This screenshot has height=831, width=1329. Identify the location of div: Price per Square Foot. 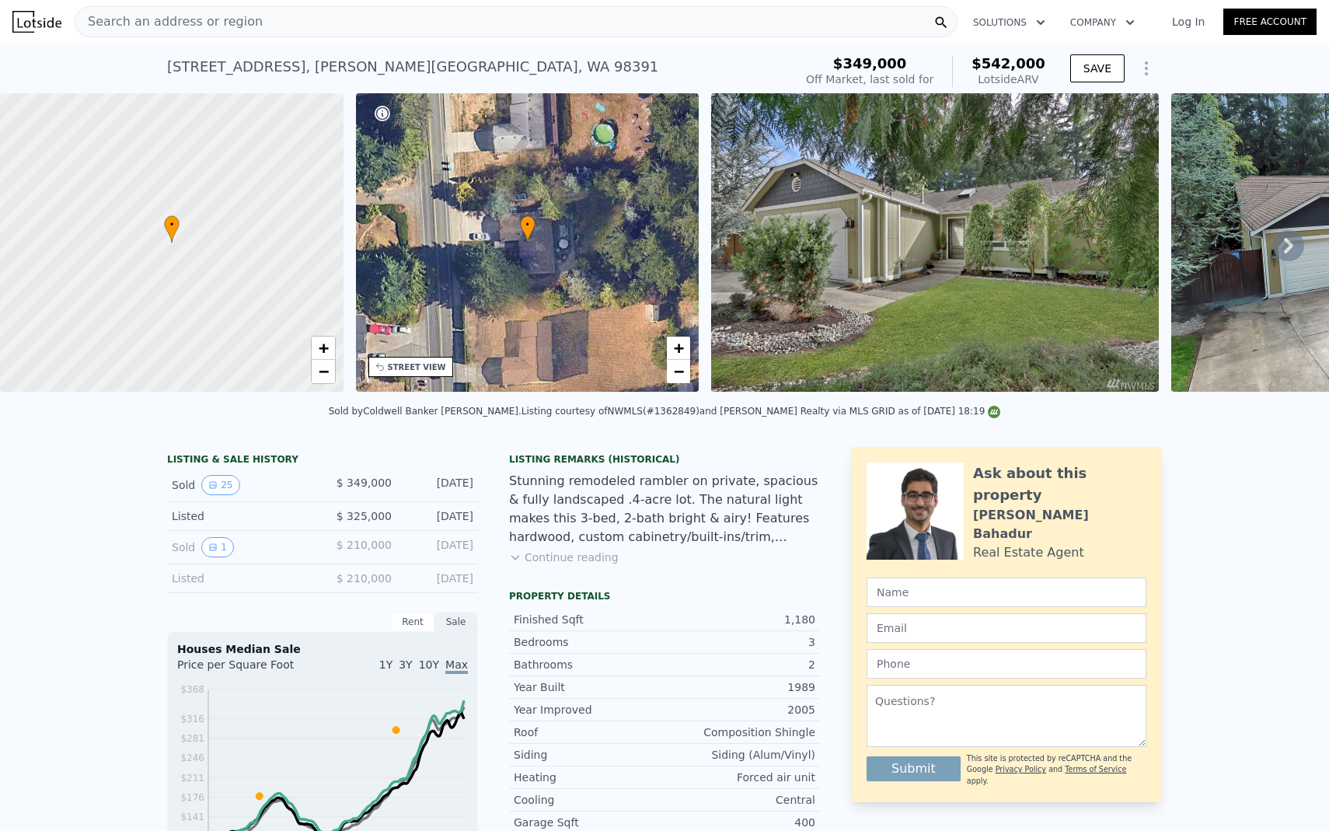
(250, 669).